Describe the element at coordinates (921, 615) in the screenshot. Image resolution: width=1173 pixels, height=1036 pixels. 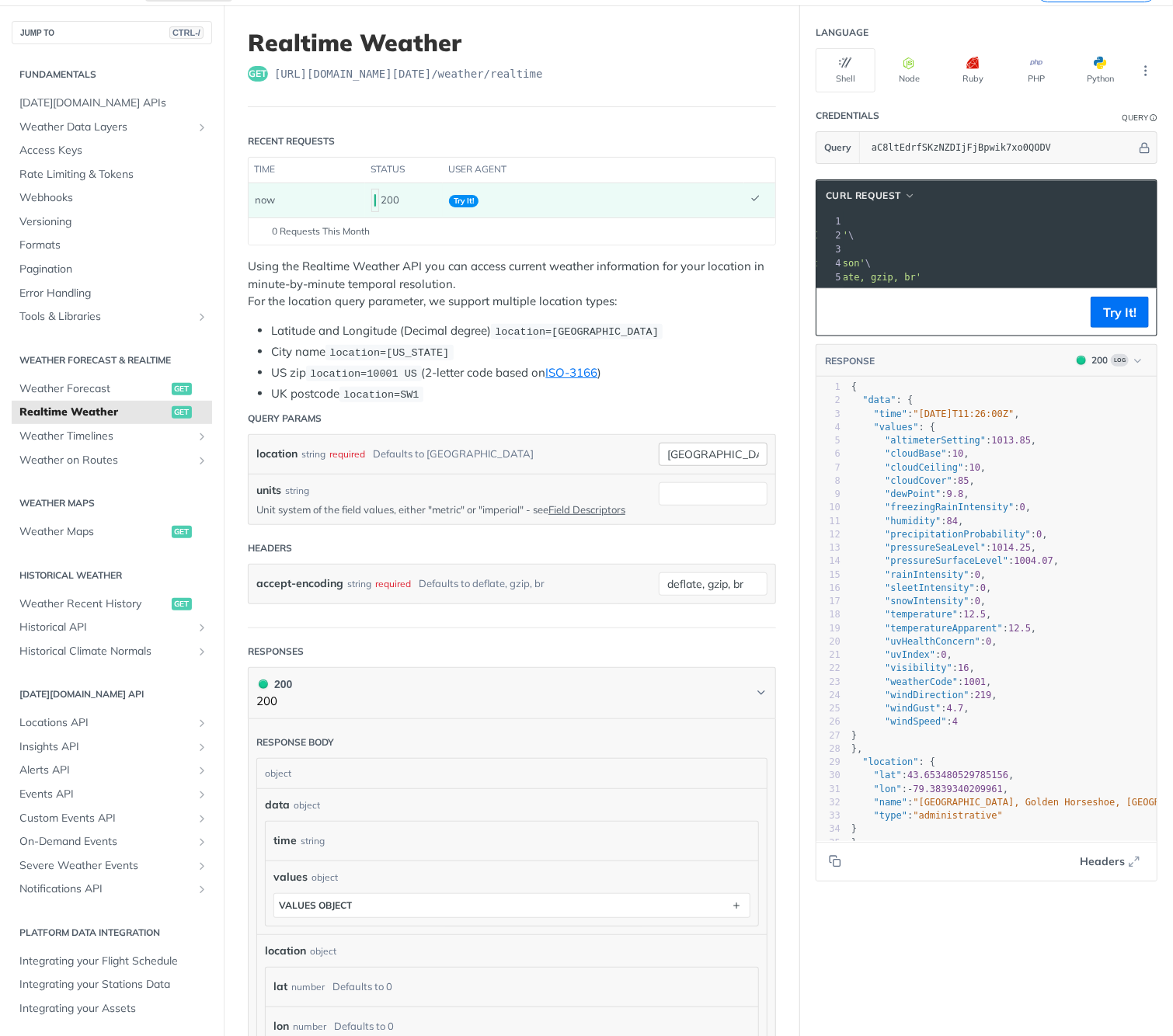
I see `span: "temperature"` at that location.